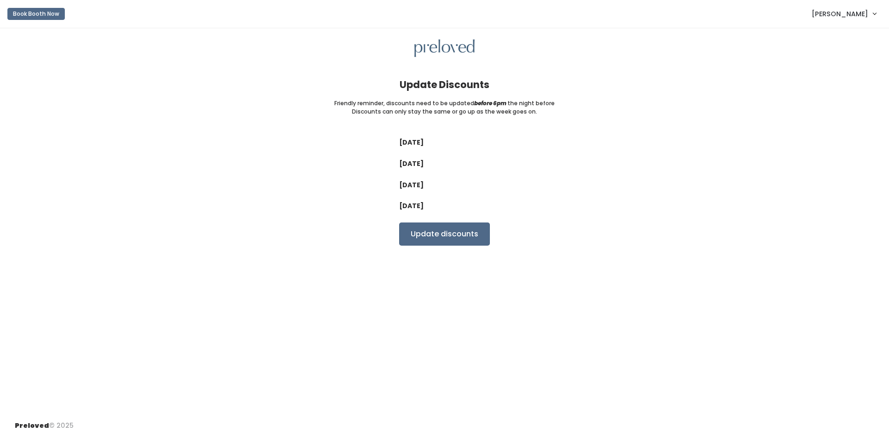 Image resolution: width=889 pixels, height=438 pixels. What do you see at coordinates (36, 14) in the screenshot?
I see `button: Book Booth Now` at bounding box center [36, 14].